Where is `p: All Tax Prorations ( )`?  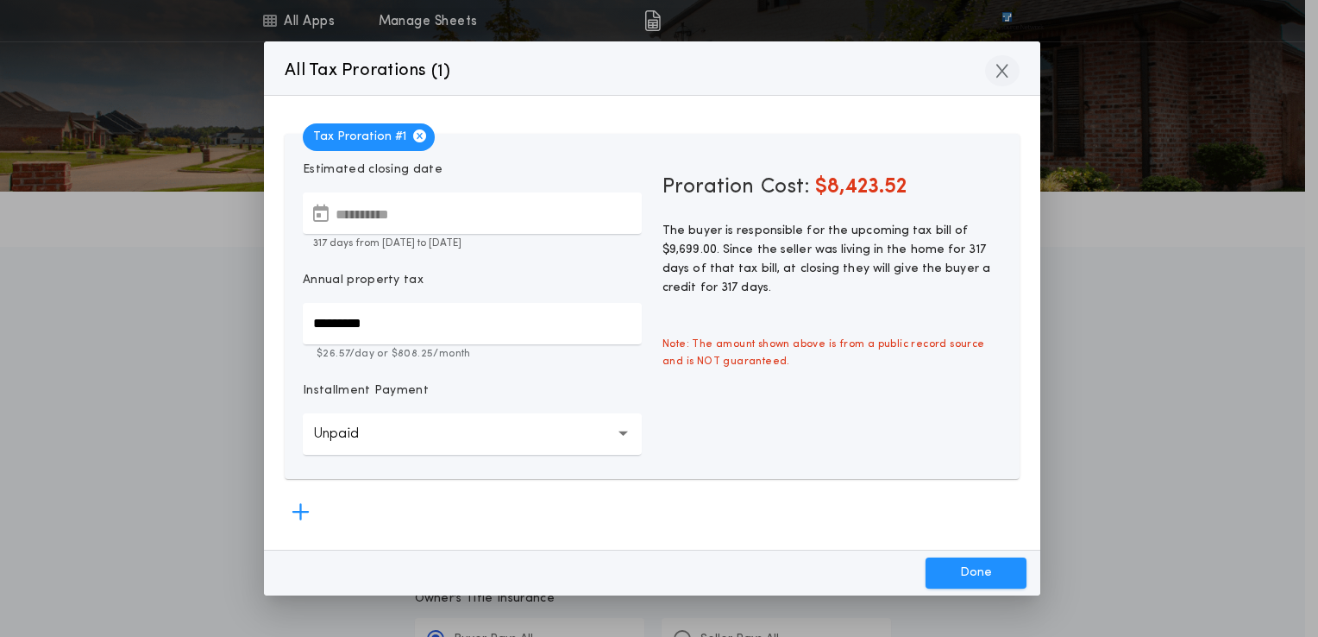
p: All Tax Prorations ( ) is located at coordinates (368, 71).